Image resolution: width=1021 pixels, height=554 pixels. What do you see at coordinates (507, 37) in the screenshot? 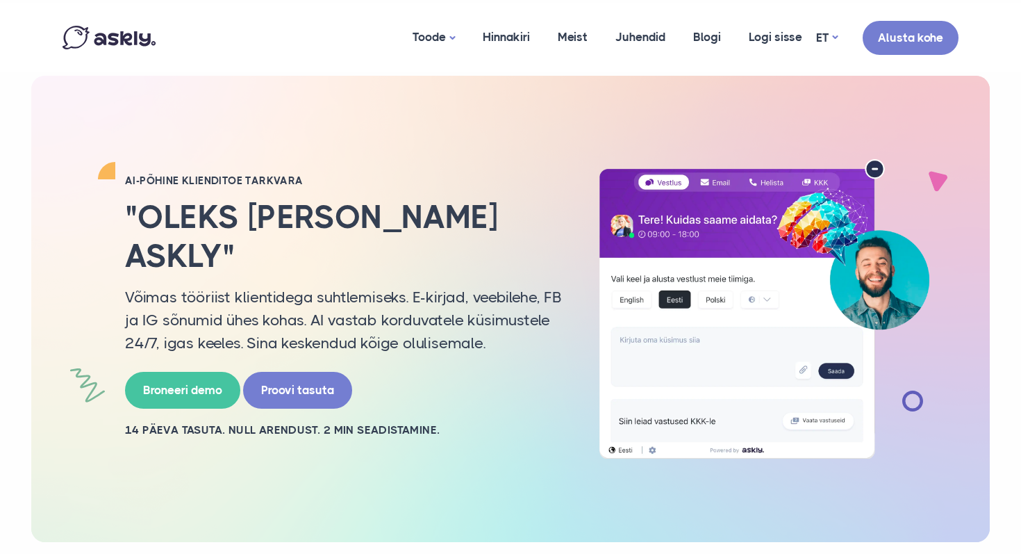
I see `a: Hinnakiri` at bounding box center [507, 37].